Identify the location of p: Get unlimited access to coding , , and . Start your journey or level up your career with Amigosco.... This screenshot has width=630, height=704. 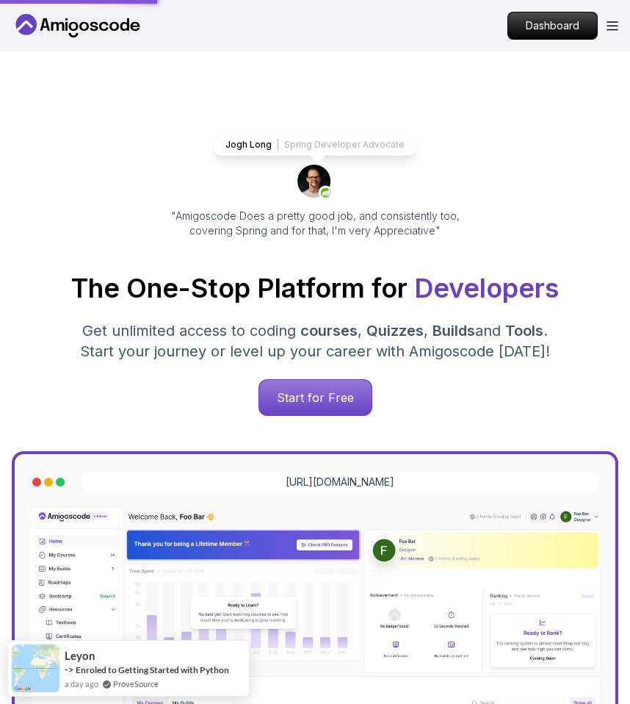
(315, 341).